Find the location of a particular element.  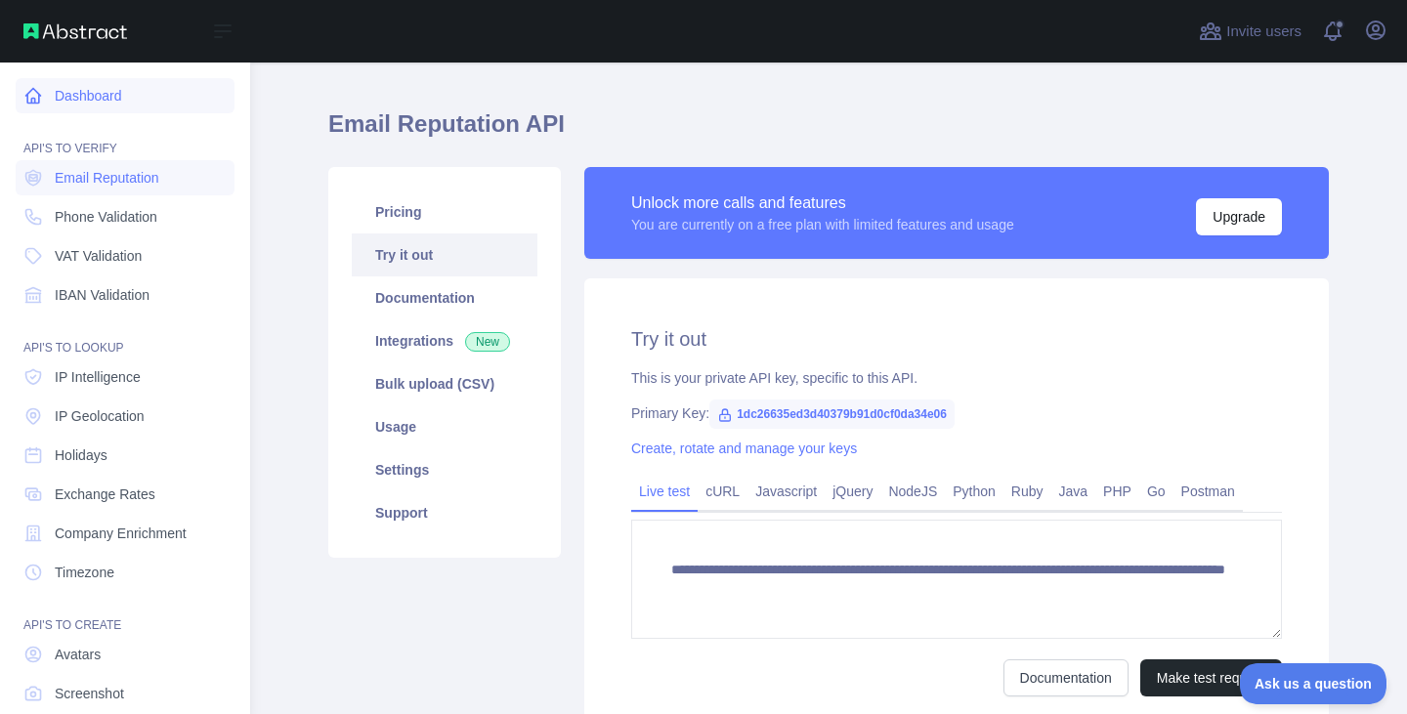

span: IBAN Validation is located at coordinates (102, 295).